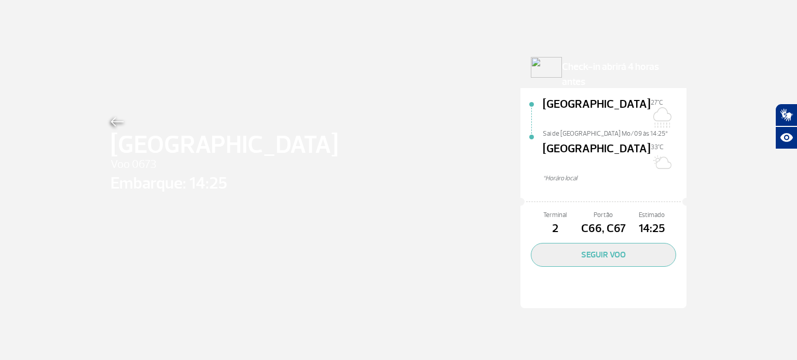 This screenshot has width=797, height=360. I want to click on span: C66, C67, so click(603, 229).